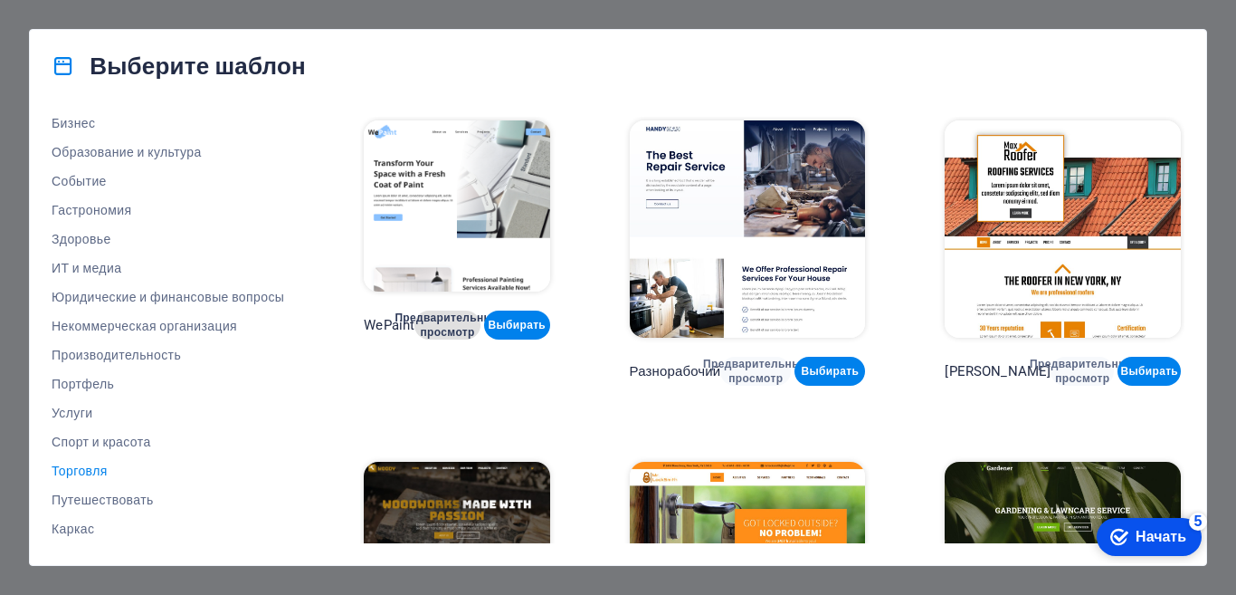 This screenshot has height=595, width=1236. I want to click on font: Разнорабочий, so click(675, 371).